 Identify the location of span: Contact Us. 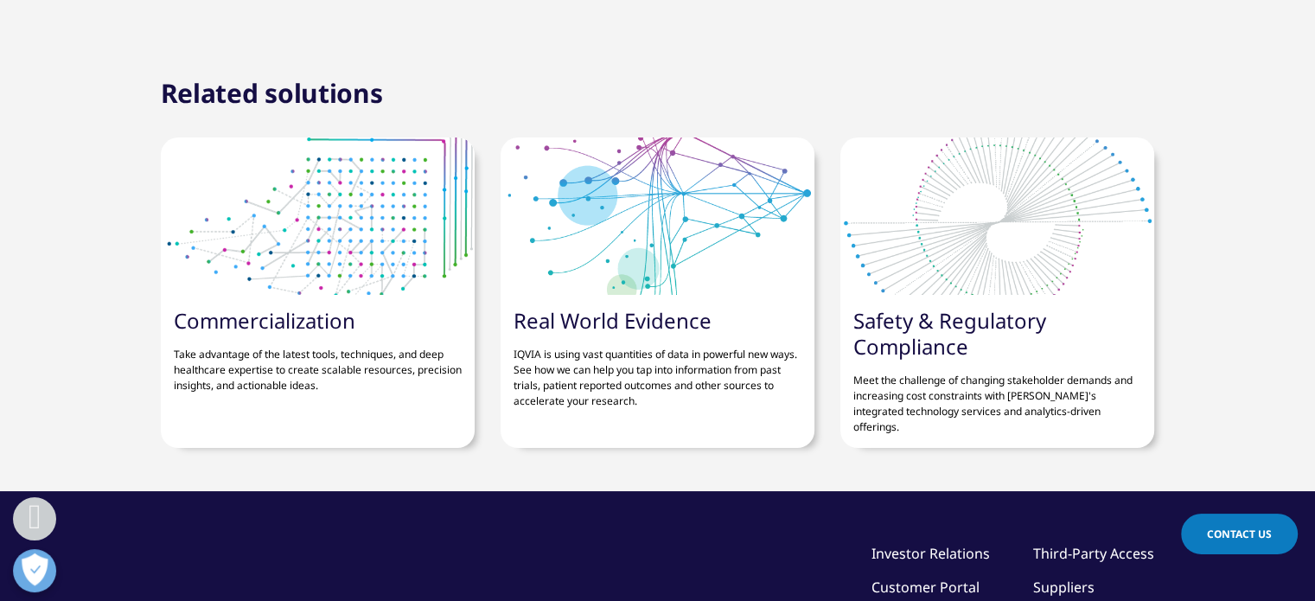
(1239, 534).